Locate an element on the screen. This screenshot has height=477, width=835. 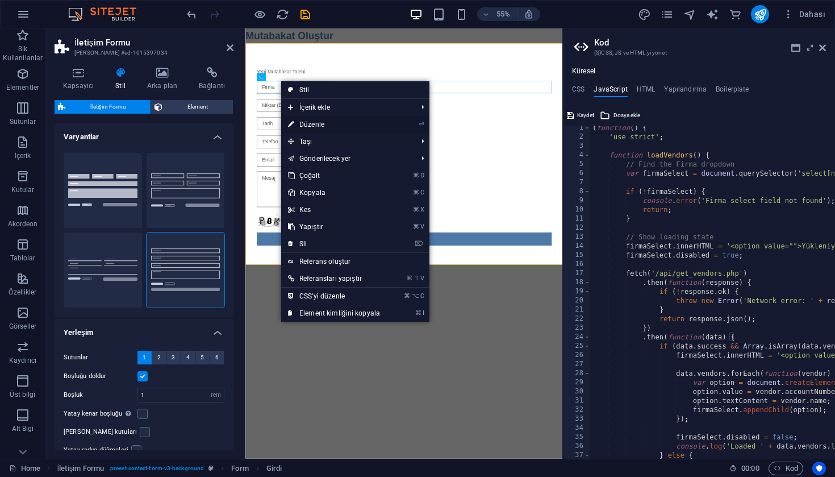
div: 28 is located at coordinates (577, 373).